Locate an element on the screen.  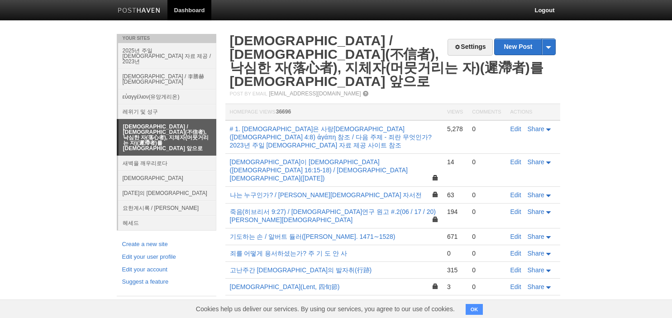
span: Cookies help us deliver our services. By using our services, you agree to our use of cookies. is located at coordinates (325, 309).